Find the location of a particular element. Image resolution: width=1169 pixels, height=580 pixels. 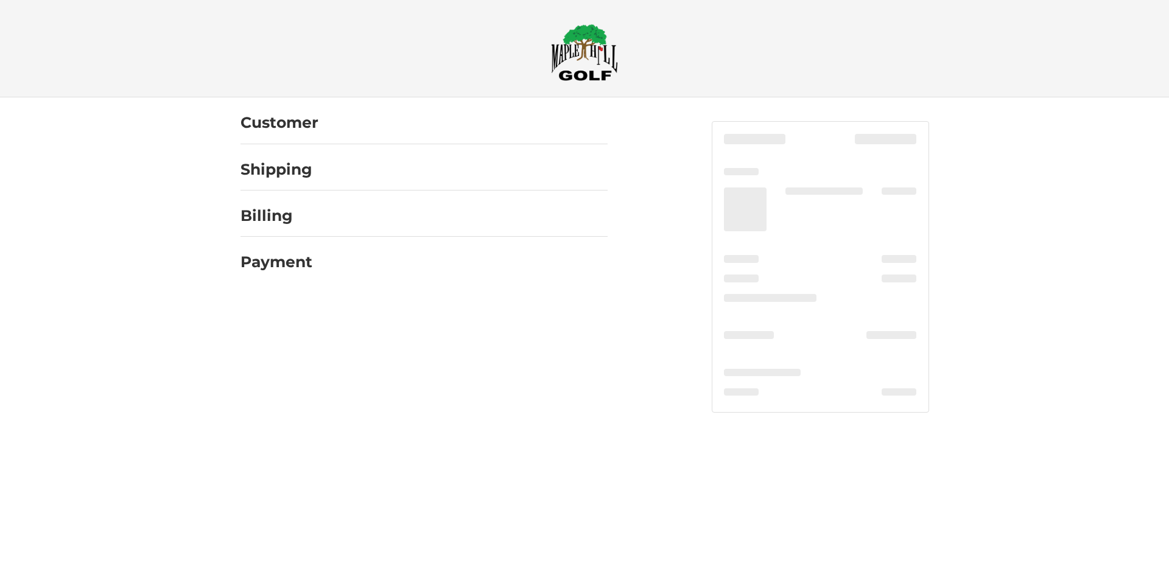

h2: Payment is located at coordinates (276, 262).